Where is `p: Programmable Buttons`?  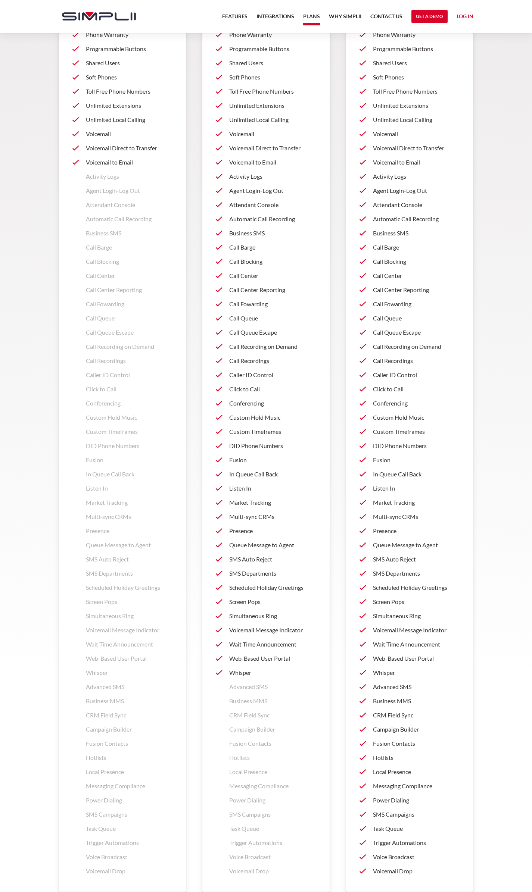
p: Programmable Buttons is located at coordinates (272, 49).